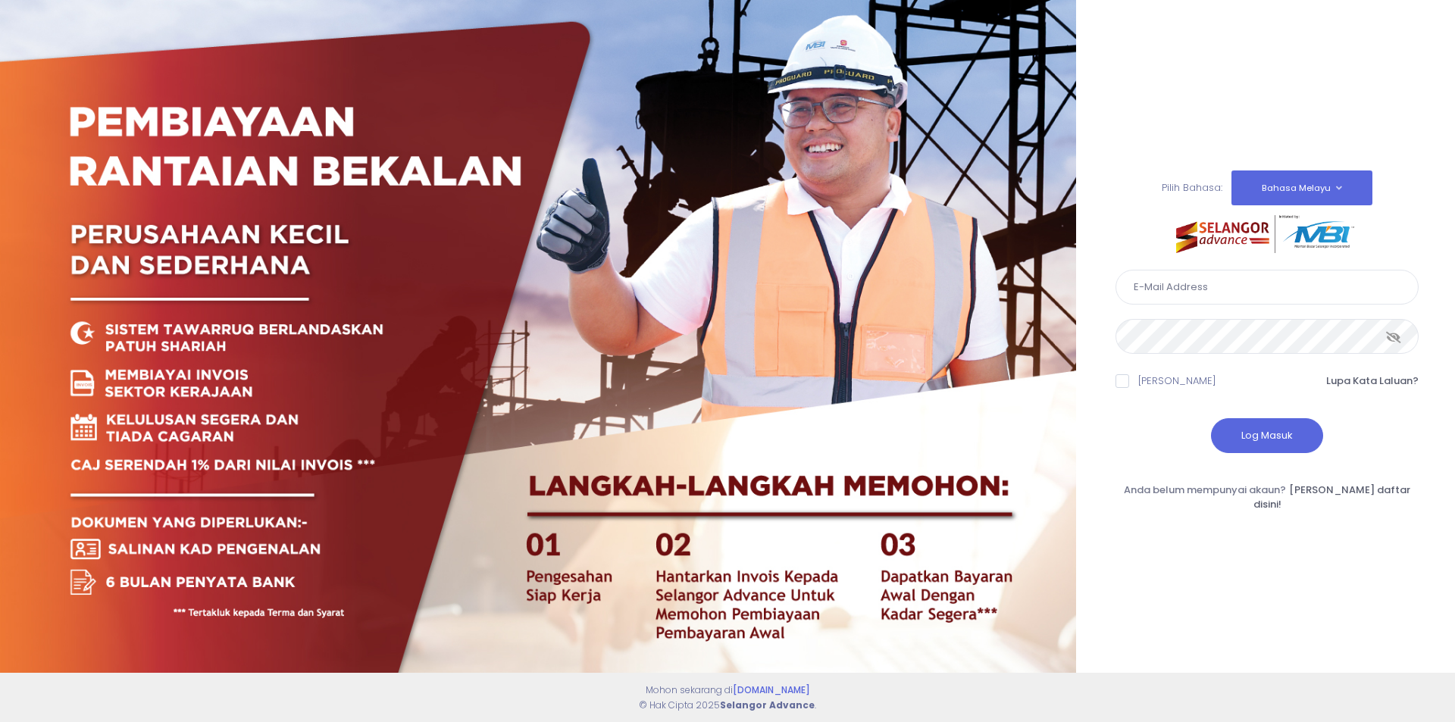 This screenshot has width=1455, height=722. I want to click on input: E-Mail Address, so click(1267, 287).